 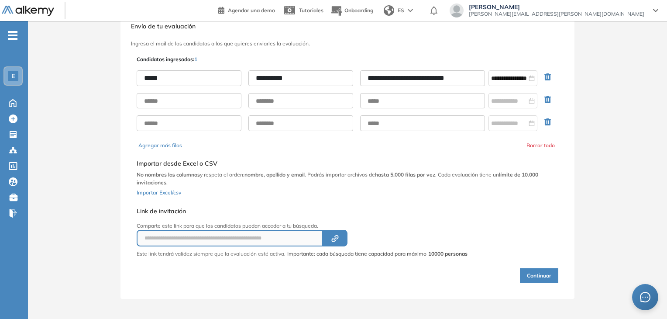 What do you see at coordinates (167, 59) in the screenshot?
I see `p: Candidatos ingresados:` at bounding box center [167, 59].